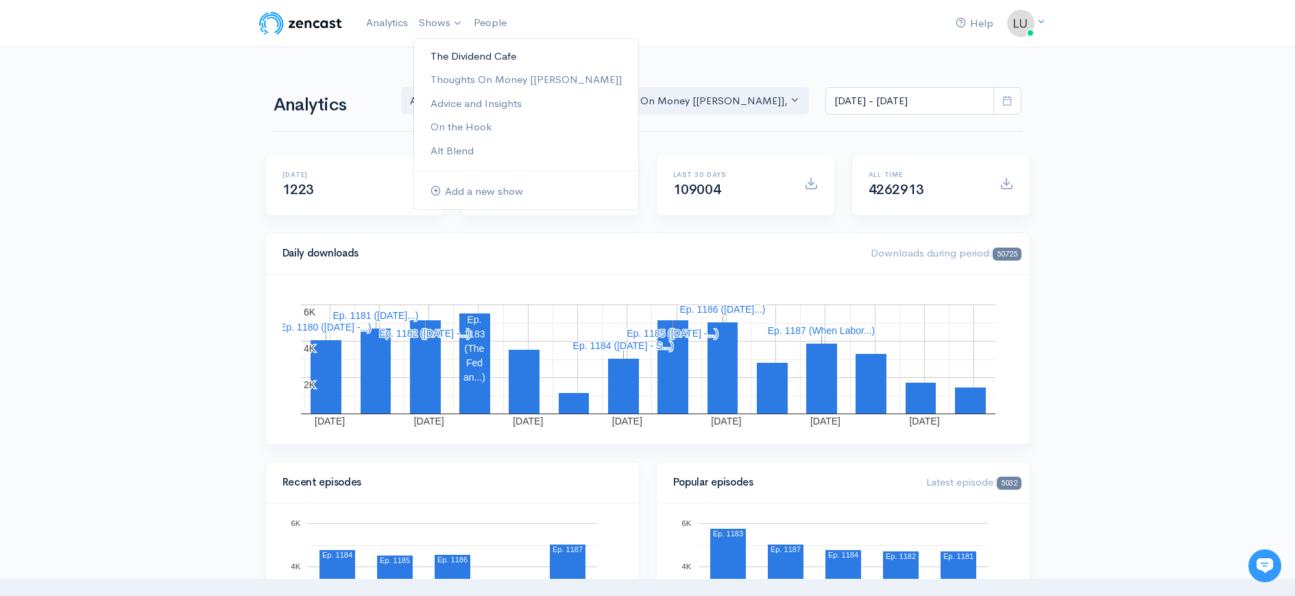  I want to click on span: 109004, so click(697, 189).